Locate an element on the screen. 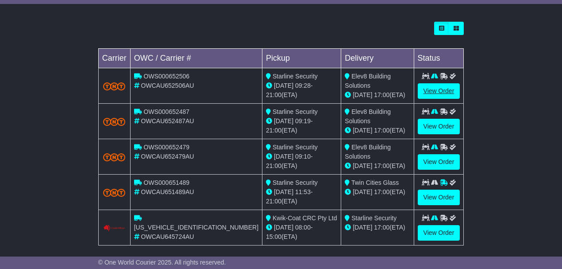 This screenshot has width=562, height=269. span: OWCAU651489AU is located at coordinates (168, 192).